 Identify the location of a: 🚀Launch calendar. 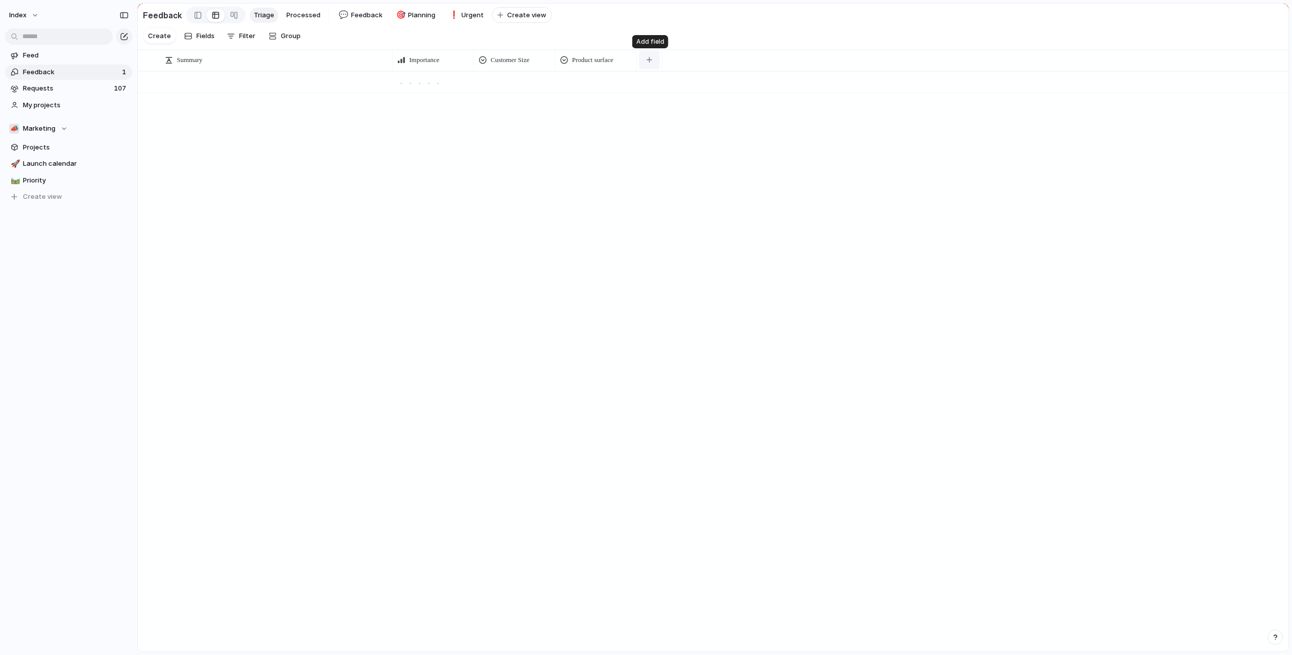
(69, 164).